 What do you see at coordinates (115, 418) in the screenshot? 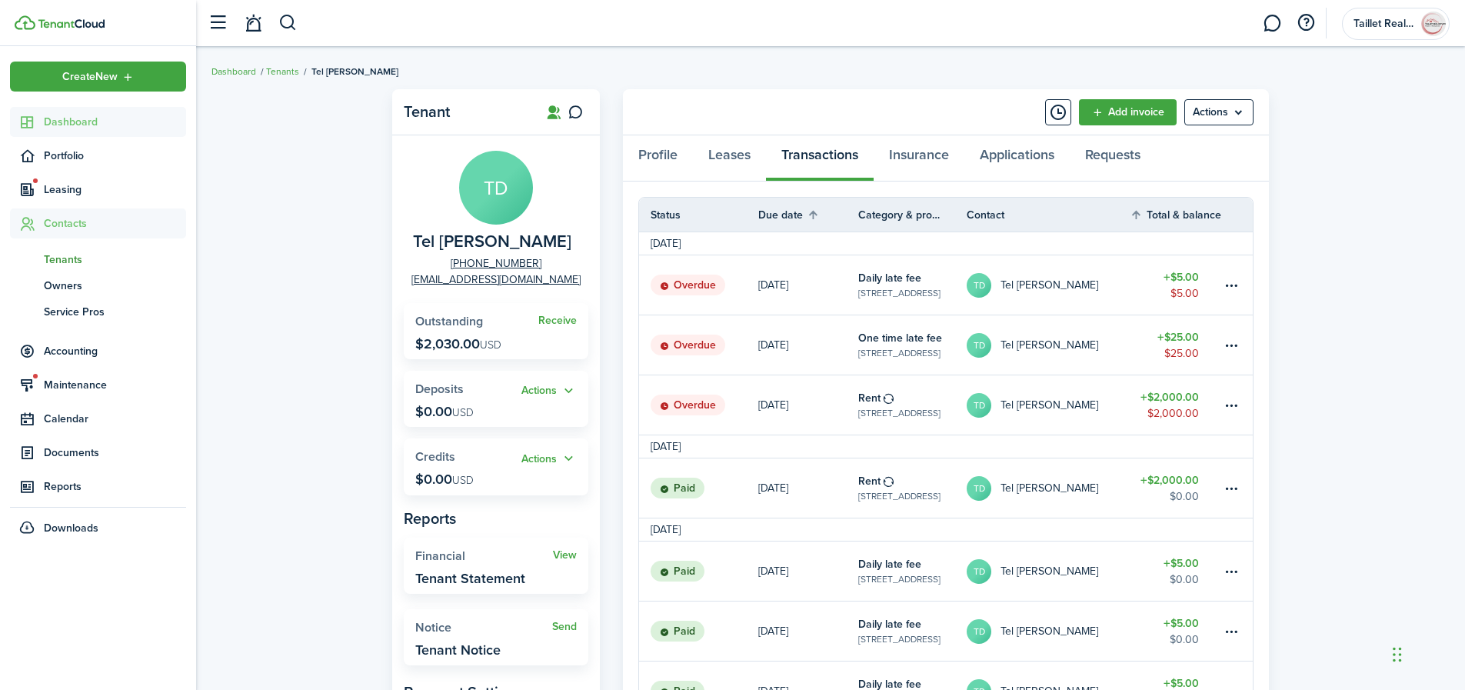
I see `span: Calendar` at bounding box center [115, 418].